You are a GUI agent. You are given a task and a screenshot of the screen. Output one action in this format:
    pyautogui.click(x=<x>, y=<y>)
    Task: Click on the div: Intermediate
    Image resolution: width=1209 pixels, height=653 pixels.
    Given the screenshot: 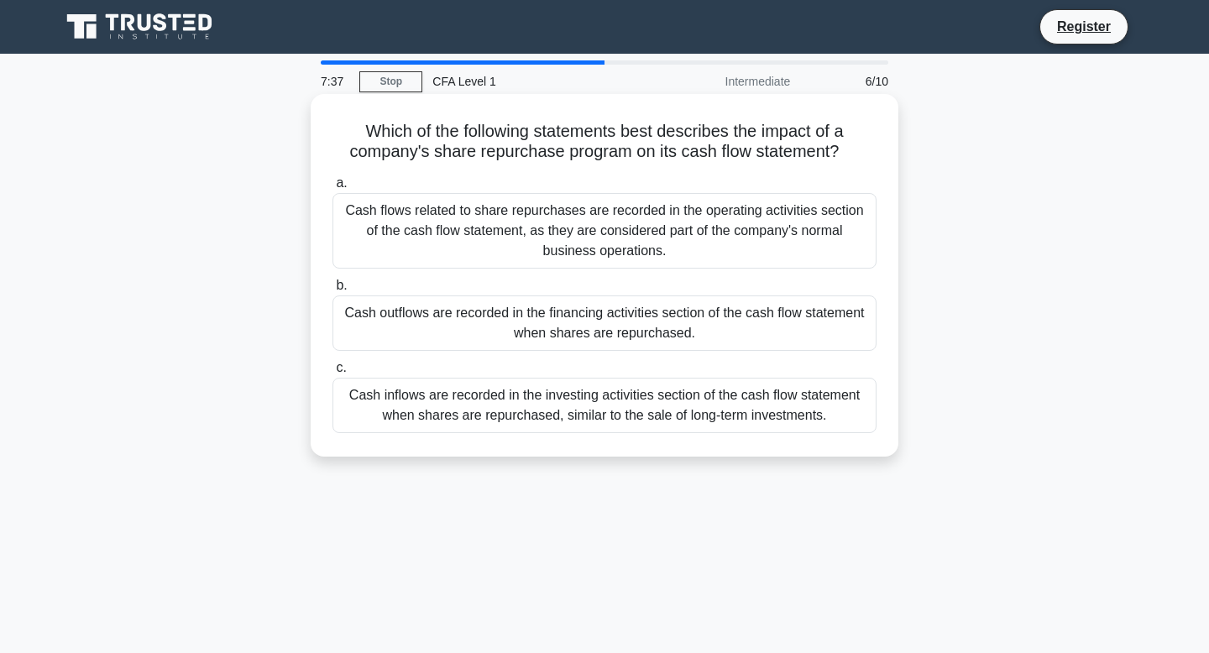 What is the action you would take?
    pyautogui.click(x=726, y=81)
    